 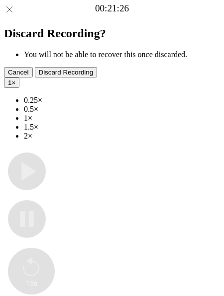 I want to click on li: 0.25×, so click(x=122, y=100).